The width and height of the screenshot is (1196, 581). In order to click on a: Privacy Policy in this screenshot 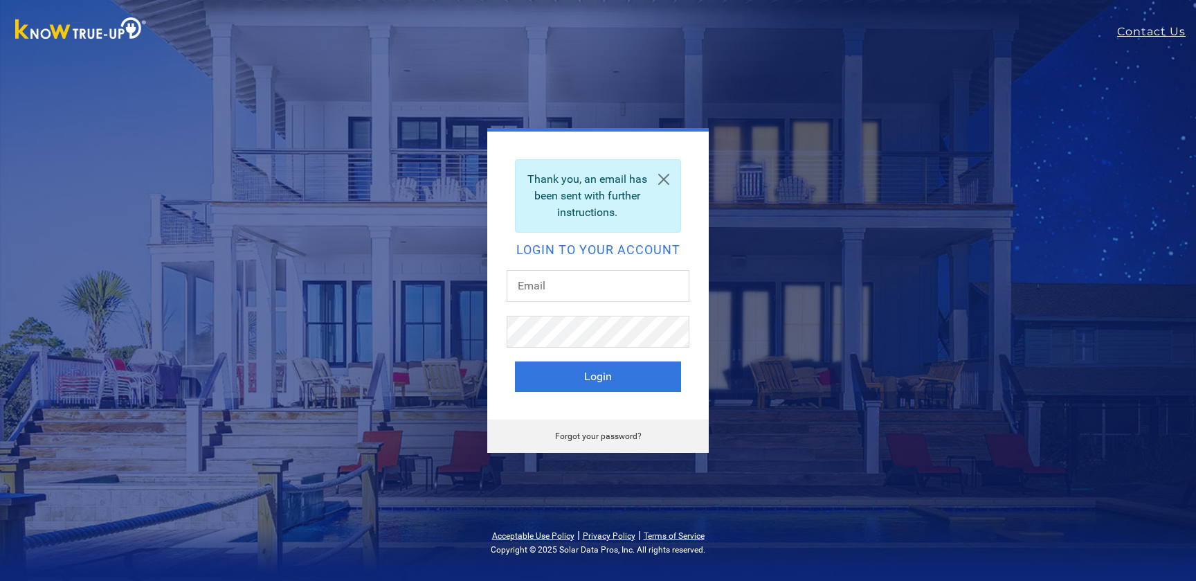, I will do `click(609, 536)`.